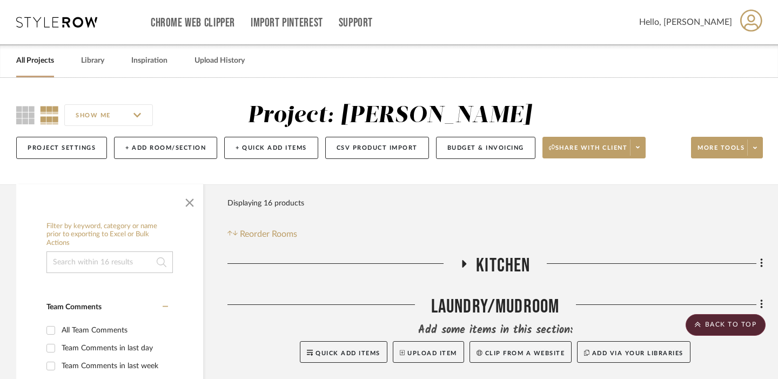 The width and height of the screenshot is (778, 379). Describe the element at coordinates (348, 353) in the screenshot. I see `span: Quick Add Items` at that location.